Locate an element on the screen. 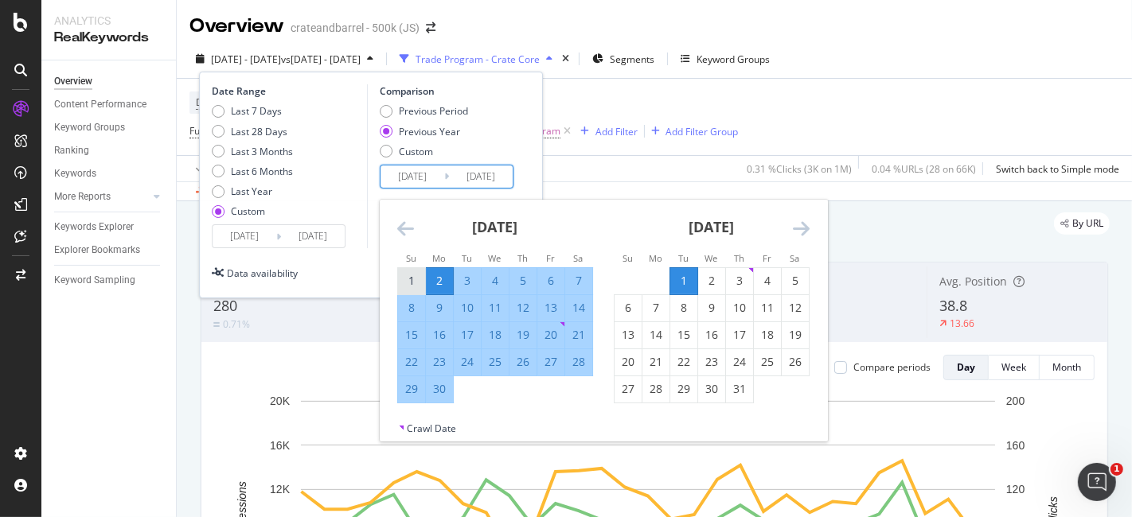 The height and width of the screenshot is (517, 1132). div: Explorer Bookmarks is located at coordinates (97, 250).